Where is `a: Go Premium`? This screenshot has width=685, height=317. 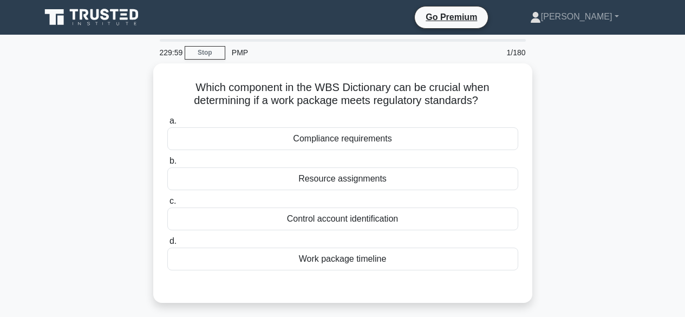 a: Go Premium is located at coordinates (451, 17).